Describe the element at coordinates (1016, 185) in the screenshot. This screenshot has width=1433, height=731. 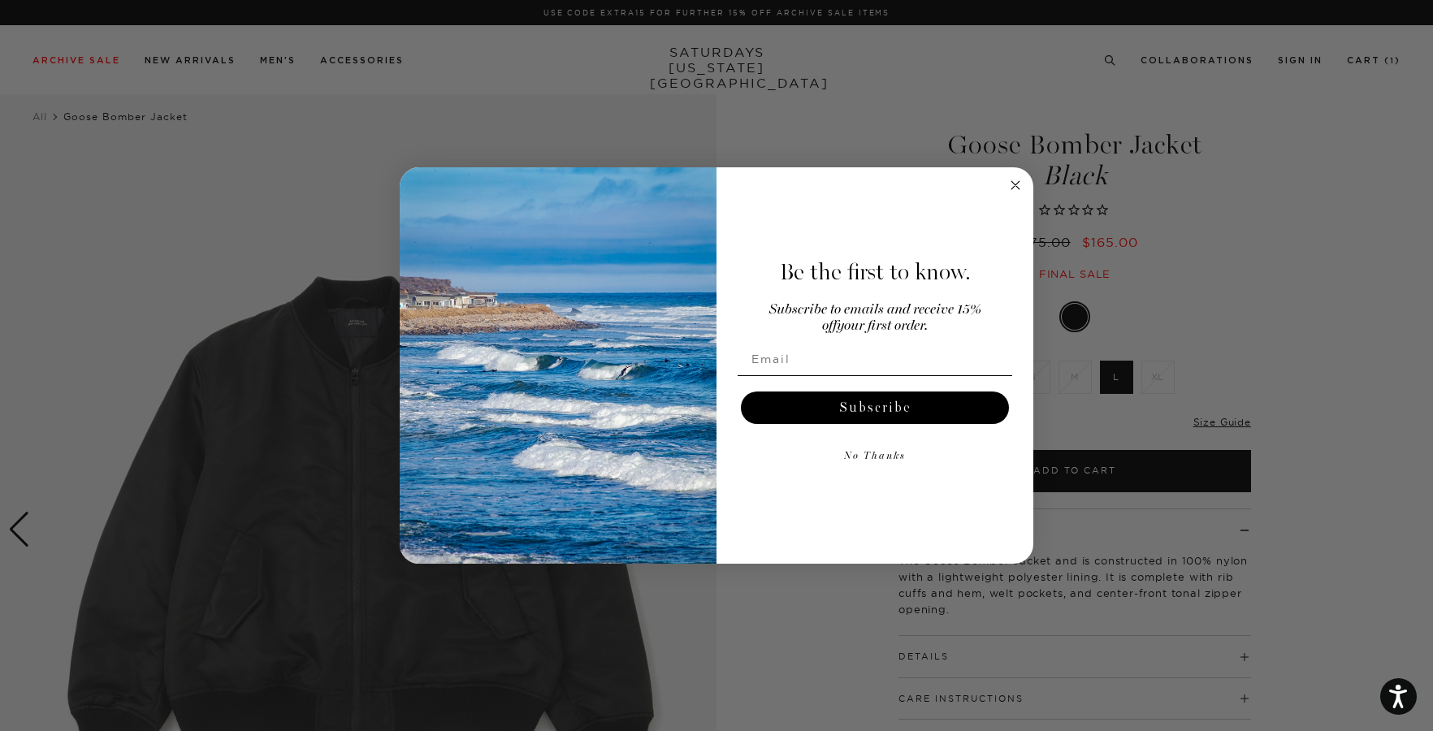
I see `button: Close dialog` at that location.